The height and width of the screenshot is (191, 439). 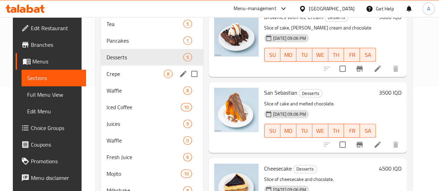 What do you see at coordinates (187, 41) in the screenshot?
I see `span: 1` at bounding box center [187, 41].